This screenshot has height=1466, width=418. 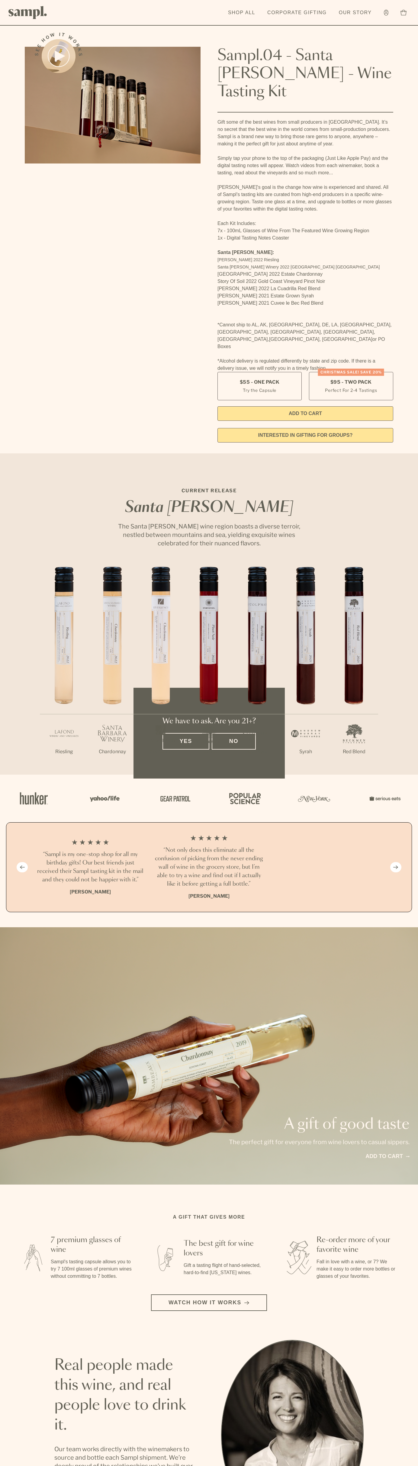 I want to click on small: Perfect For 2-4 Tastings, so click(x=351, y=390).